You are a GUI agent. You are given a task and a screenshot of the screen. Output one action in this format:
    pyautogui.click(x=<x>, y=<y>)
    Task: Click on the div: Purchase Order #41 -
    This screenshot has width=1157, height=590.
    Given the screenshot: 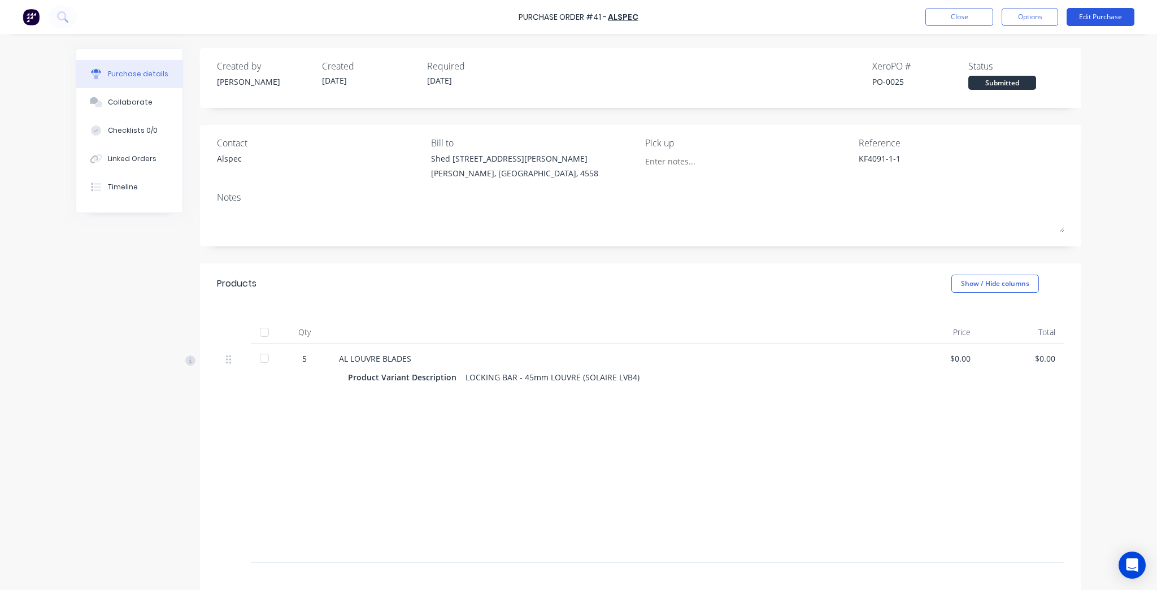 What is the action you would take?
    pyautogui.click(x=563, y=17)
    